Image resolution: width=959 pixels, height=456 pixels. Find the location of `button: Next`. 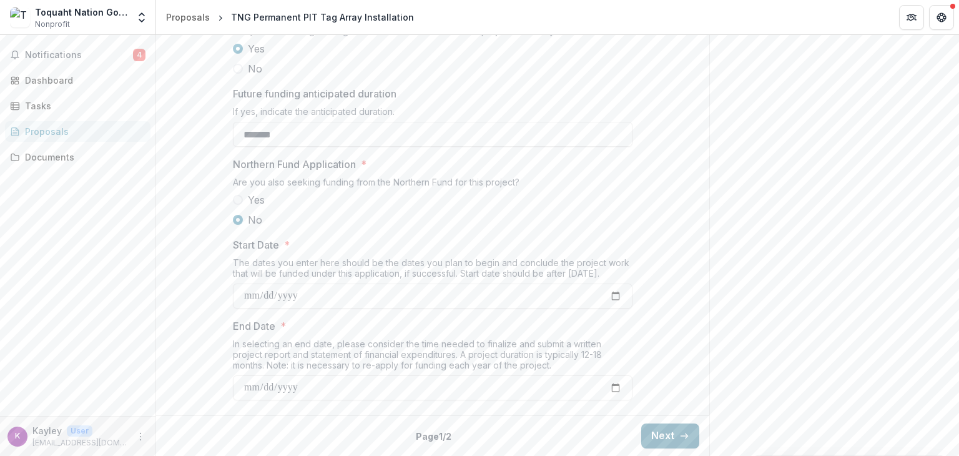

button: Next is located at coordinates (670, 436).